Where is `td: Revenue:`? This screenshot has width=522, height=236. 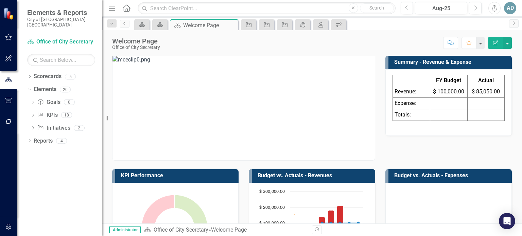
td: Revenue: is located at coordinates (412, 92).